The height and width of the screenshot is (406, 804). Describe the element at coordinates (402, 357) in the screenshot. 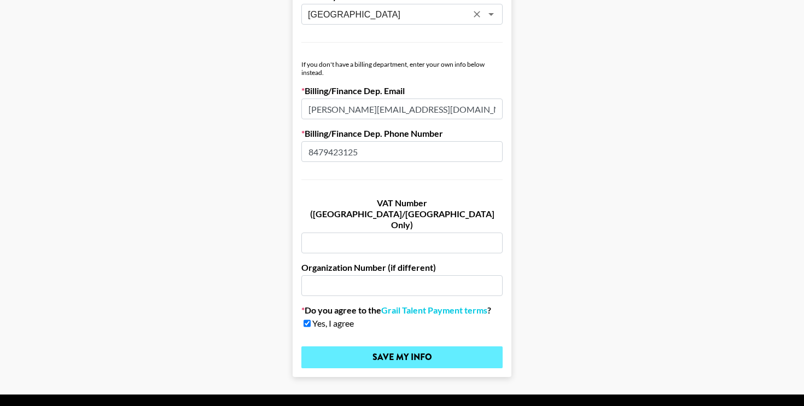

I see `input: Save My Info` at that location.